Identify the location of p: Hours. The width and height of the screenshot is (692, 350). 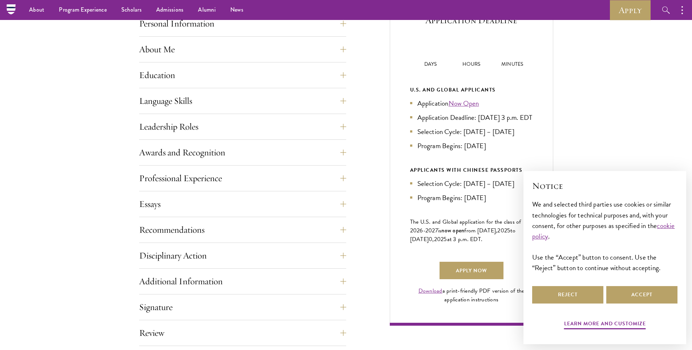
(471, 64).